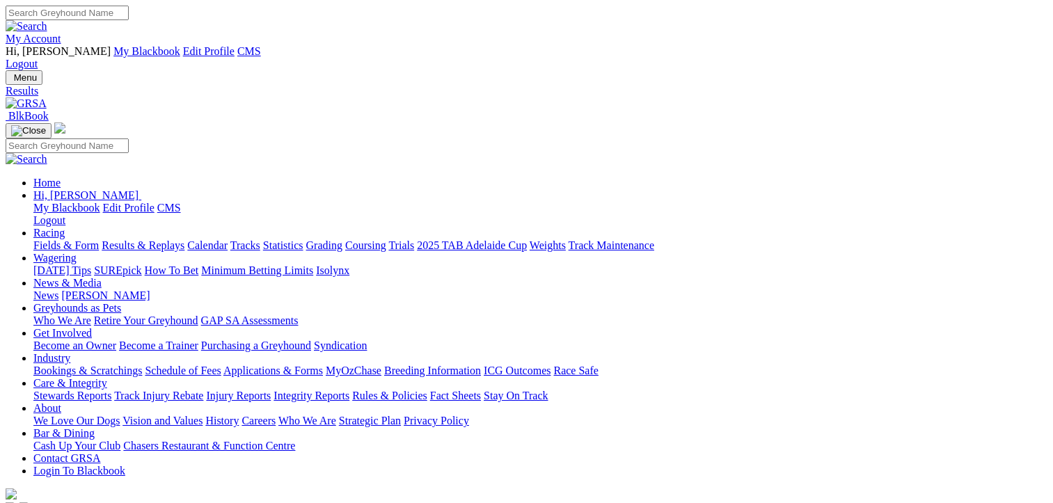  I want to click on a: BlkBook, so click(27, 116).